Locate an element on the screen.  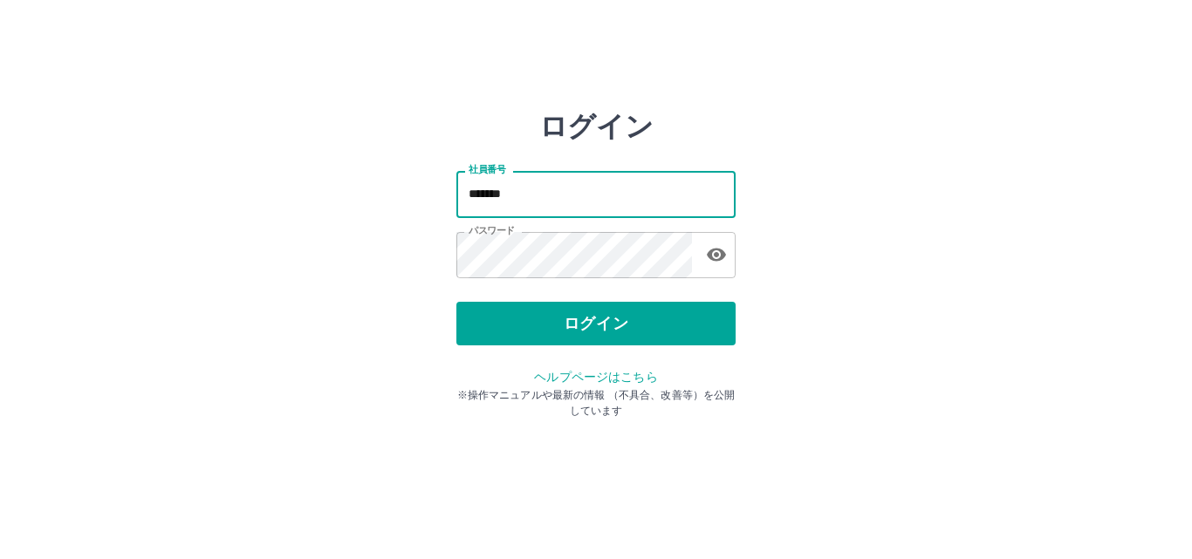
a: ヘルプページはこちら is located at coordinates (595, 377).